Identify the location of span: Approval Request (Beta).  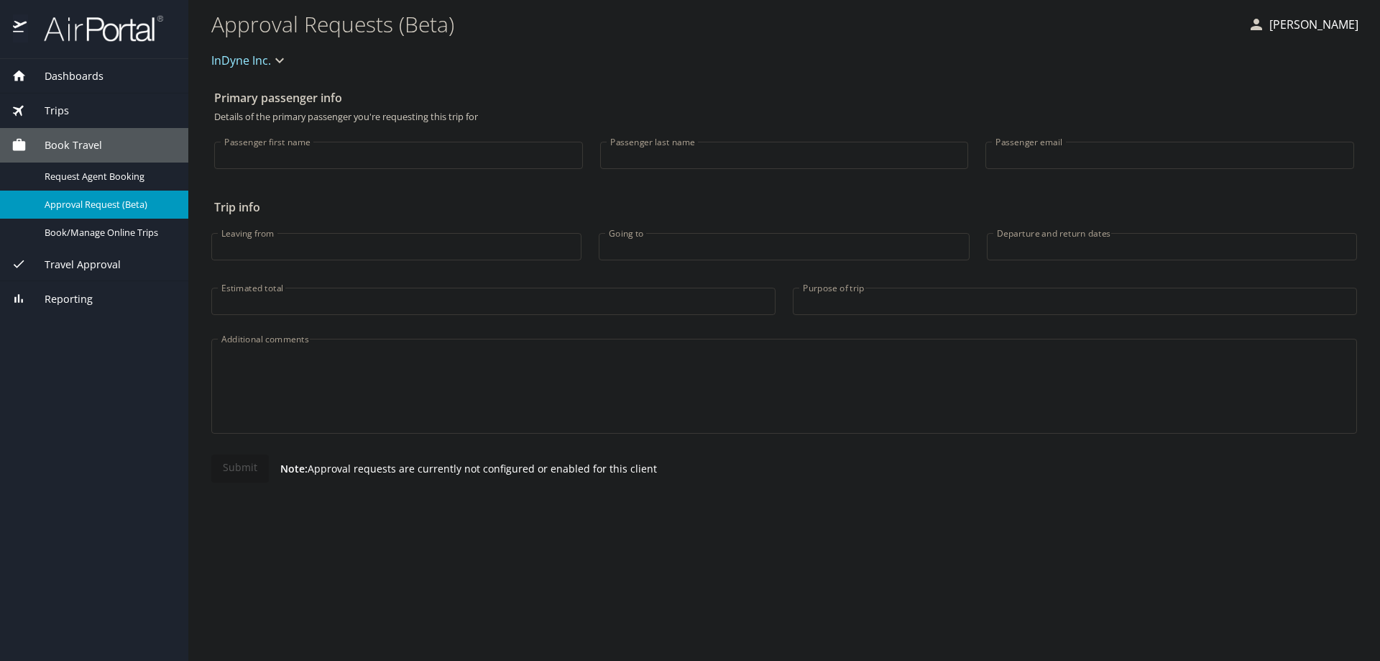
(108, 204).